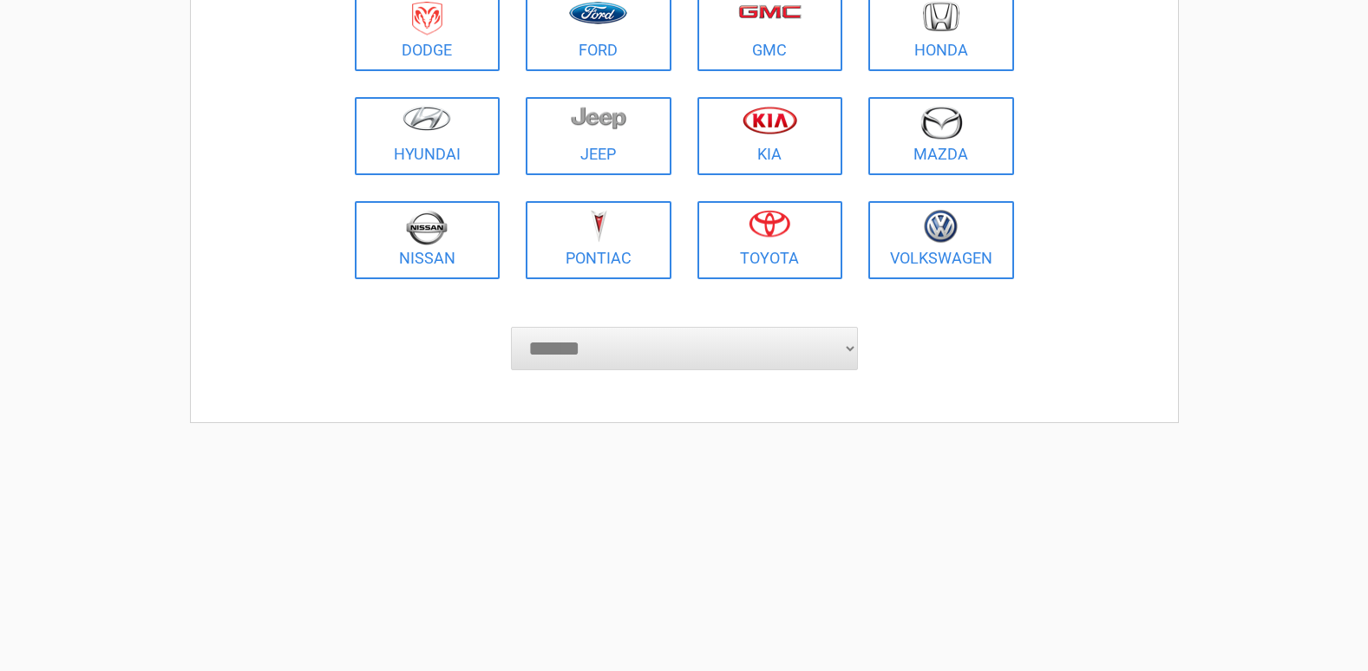  Describe the element at coordinates (941, 240) in the screenshot. I see `a: Volkswagen` at that location.